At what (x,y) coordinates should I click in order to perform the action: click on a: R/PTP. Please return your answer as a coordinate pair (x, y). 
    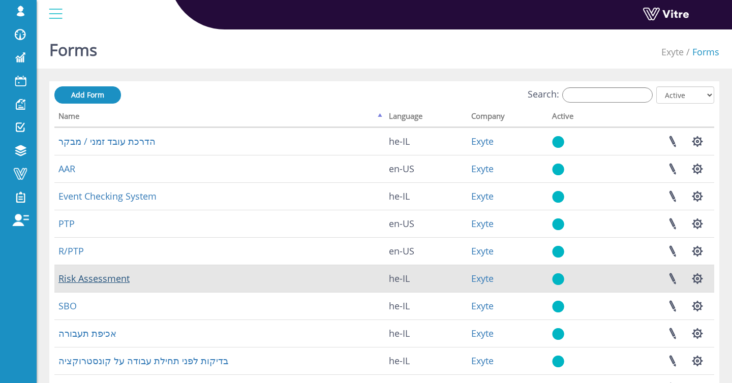
    Looking at the image, I should click on (71, 251).